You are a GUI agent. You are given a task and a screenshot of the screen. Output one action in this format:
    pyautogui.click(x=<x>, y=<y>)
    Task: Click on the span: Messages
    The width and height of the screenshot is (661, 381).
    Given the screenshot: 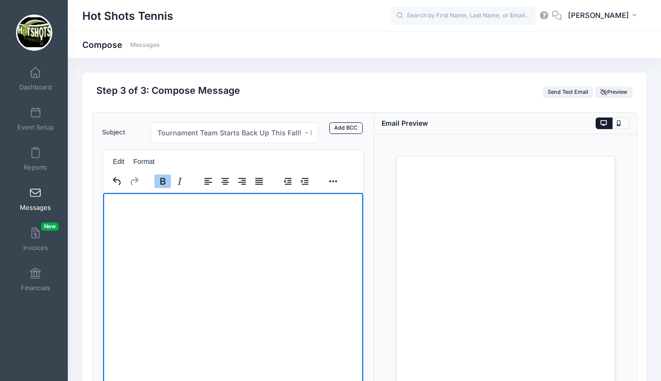 What is the action you would take?
    pyautogui.click(x=35, y=208)
    